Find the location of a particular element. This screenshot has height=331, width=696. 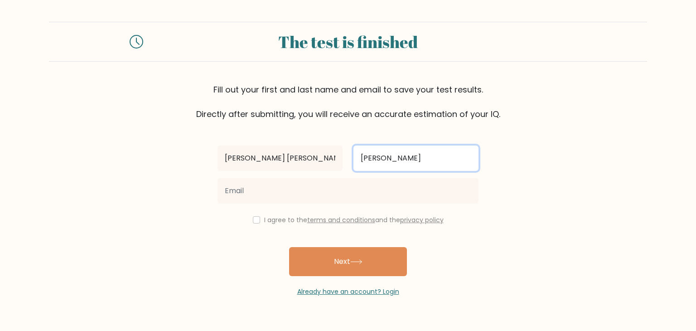

a: privacy policy is located at coordinates (422, 220).